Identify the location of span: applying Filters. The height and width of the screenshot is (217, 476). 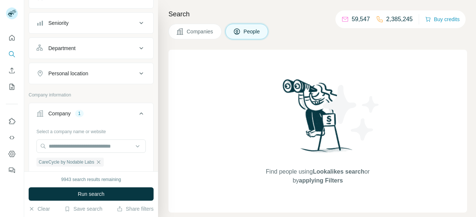
(321, 181).